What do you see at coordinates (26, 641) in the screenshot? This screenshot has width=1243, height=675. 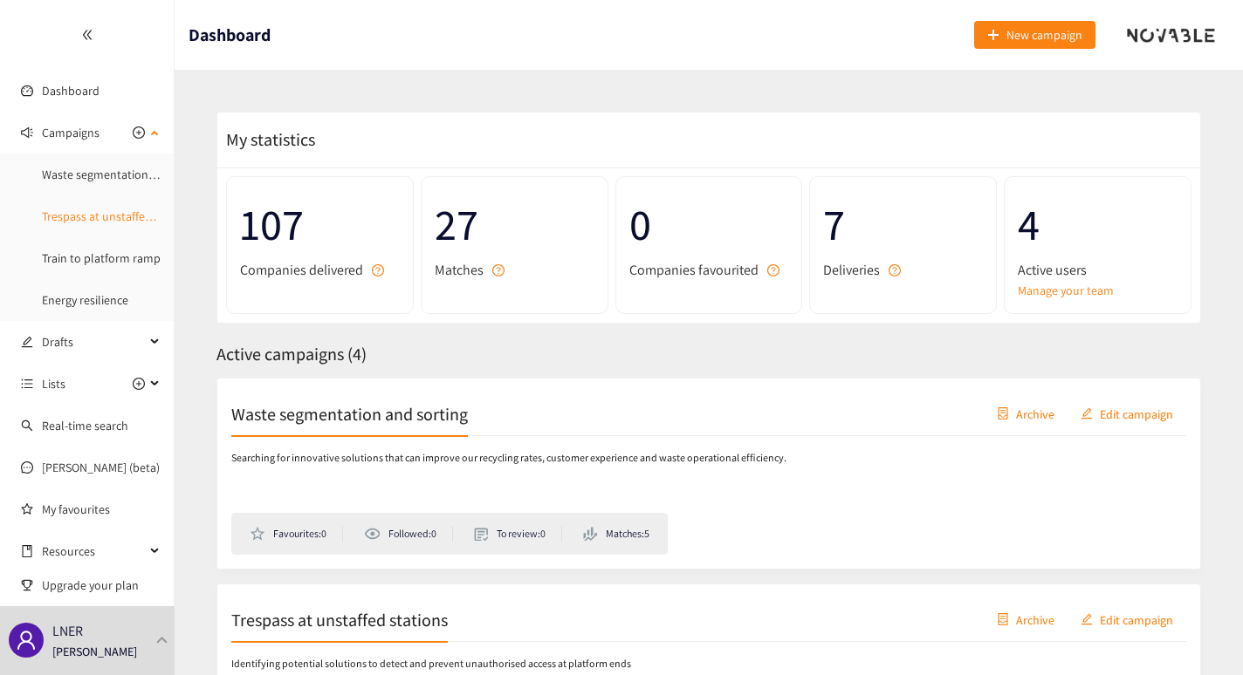 I see `span: user` at bounding box center [26, 641].